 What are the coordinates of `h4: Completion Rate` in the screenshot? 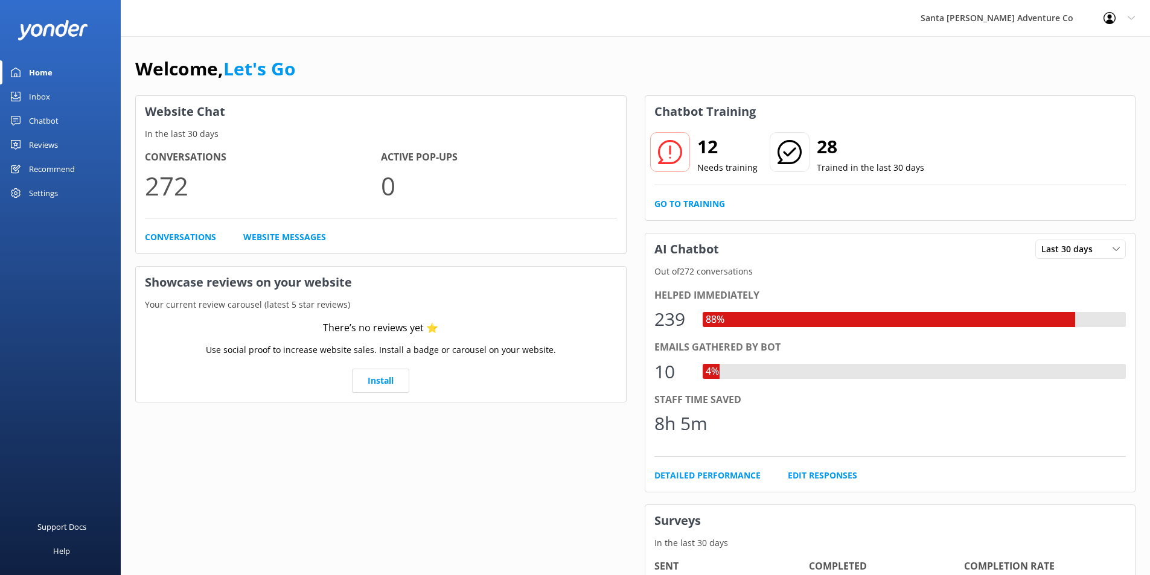 It's located at (1042, 567).